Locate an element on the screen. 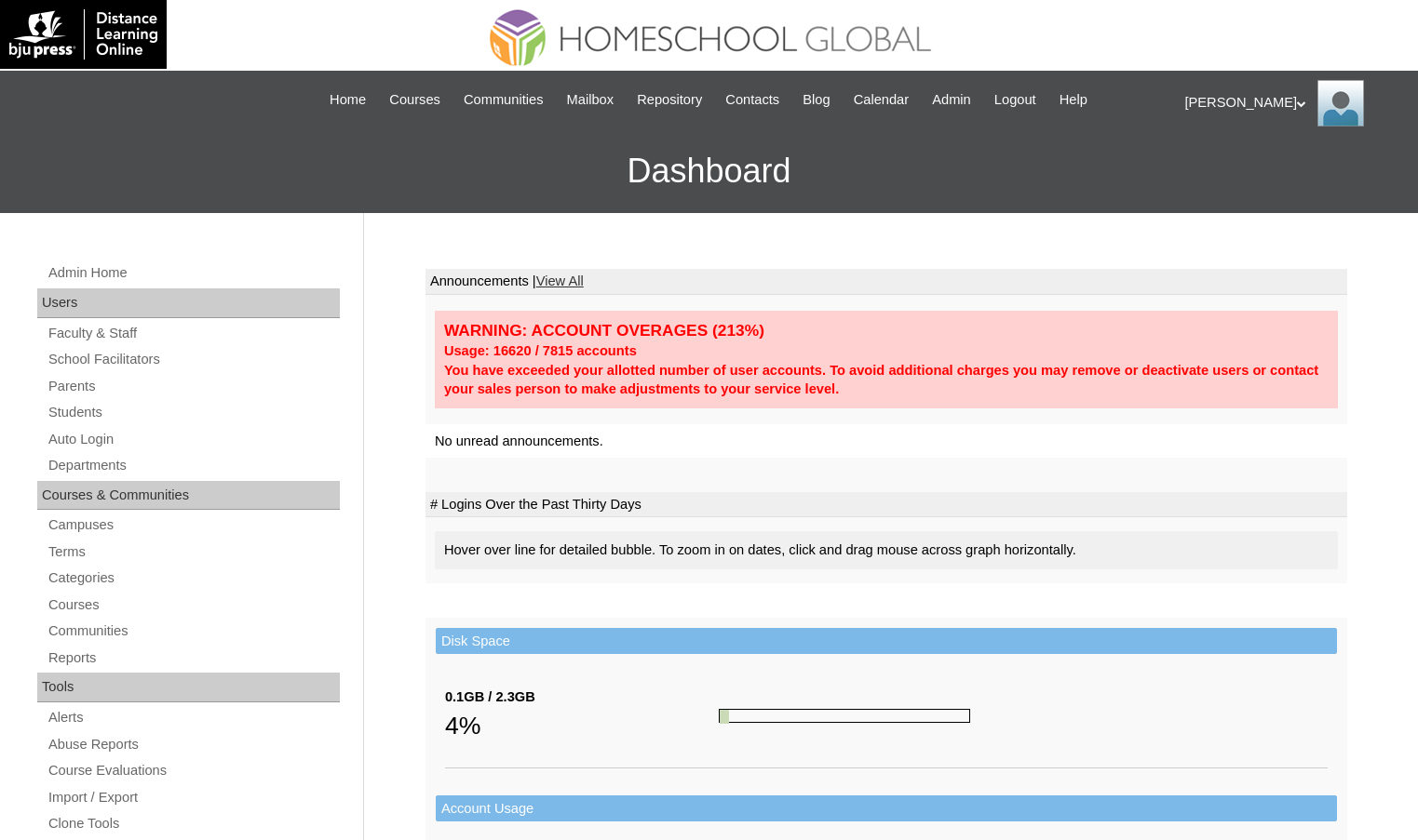  a: Help is located at coordinates (1074, 100).